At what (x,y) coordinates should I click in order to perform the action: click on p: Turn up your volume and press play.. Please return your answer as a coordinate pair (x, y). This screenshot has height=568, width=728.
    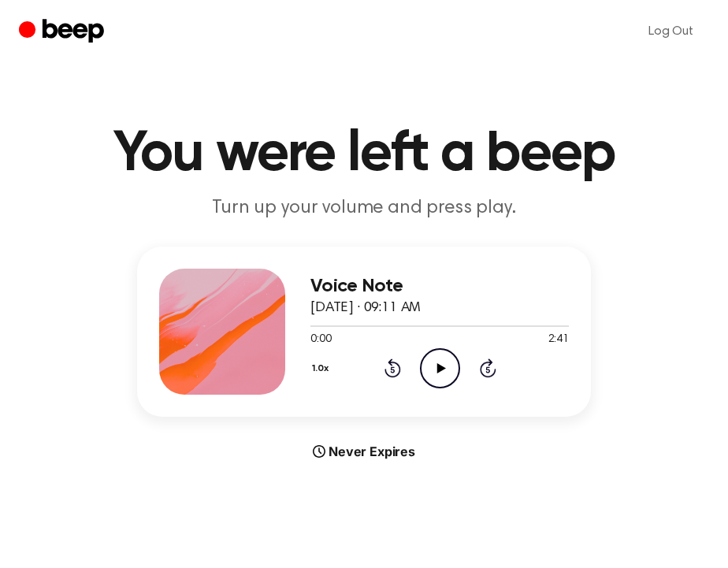
    Looking at the image, I should click on (364, 208).